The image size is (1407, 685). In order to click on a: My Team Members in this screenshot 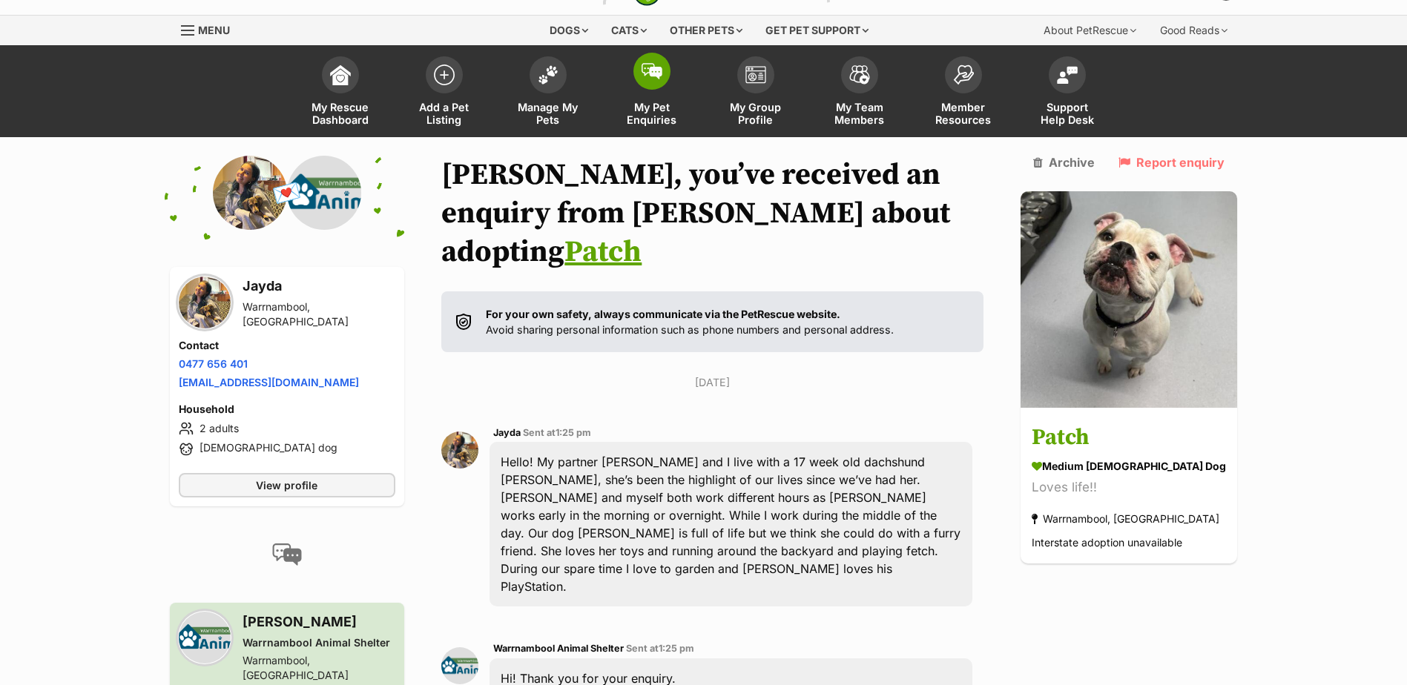, I will do `click(859, 93)`.